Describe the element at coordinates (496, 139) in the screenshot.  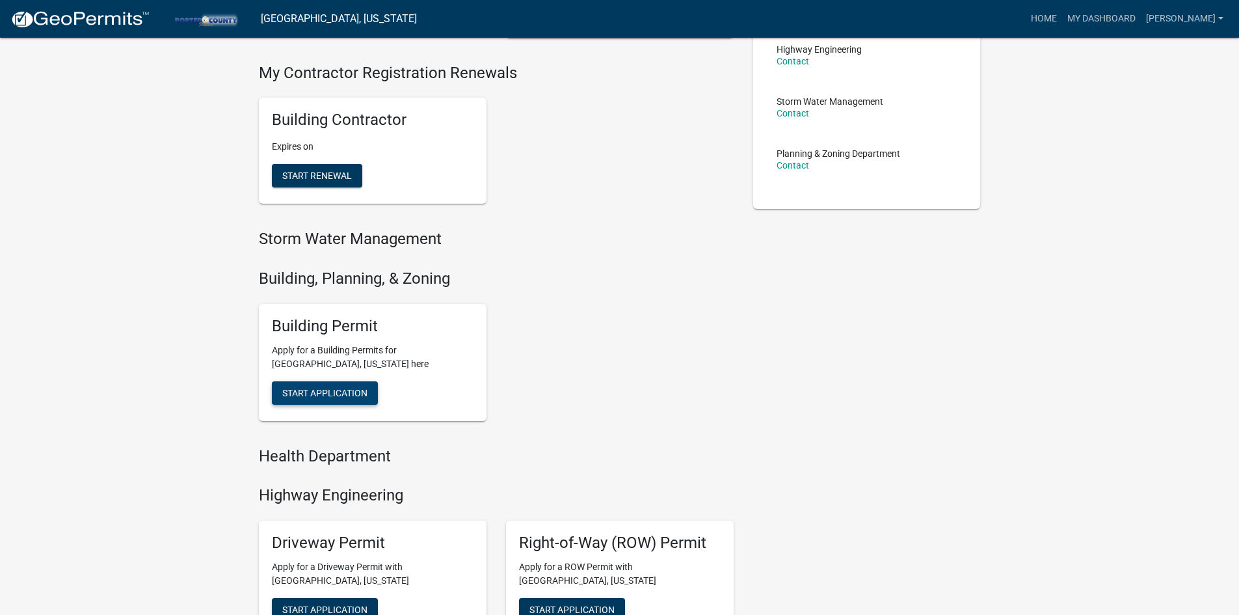
I see `wm-registration-list-section: My Contractor Registration Renewals` at that location.